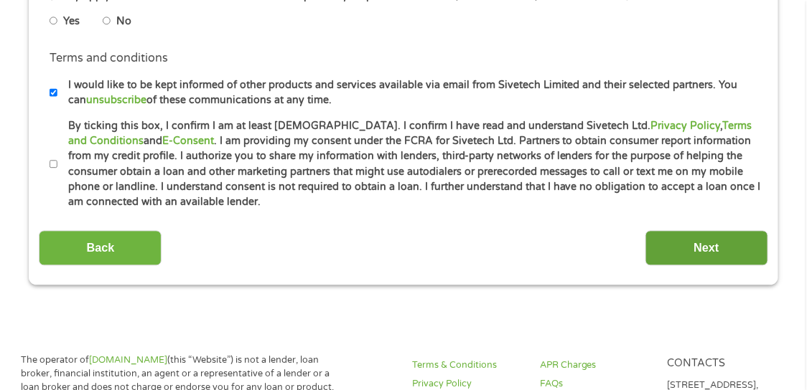 This screenshot has height=390, width=807. Describe the element at coordinates (722, 365) in the screenshot. I see `h4: Contacts` at that location.